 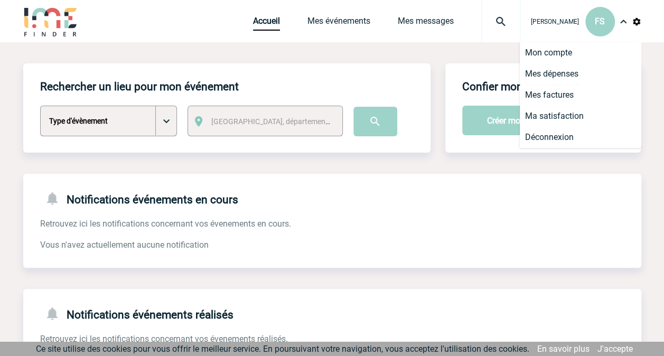 I want to click on button: Créer mon cahier des charges, so click(x=542, y=120).